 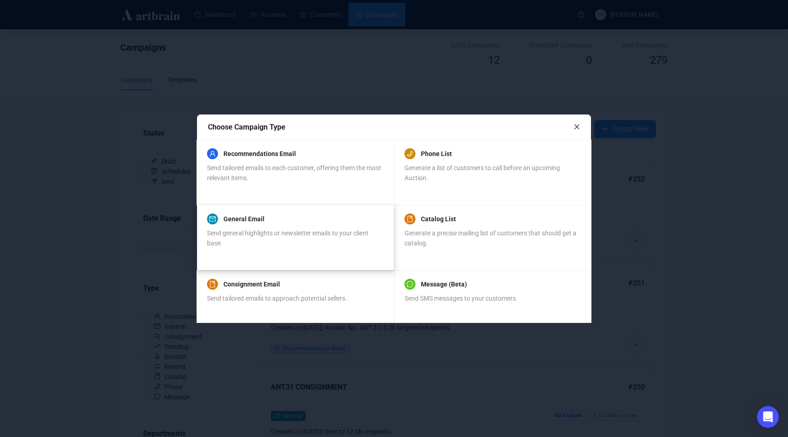 What do you see at coordinates (482, 173) in the screenshot?
I see `span: Generate a list of customers to call before an upcoming Auction.` at bounding box center [482, 173].